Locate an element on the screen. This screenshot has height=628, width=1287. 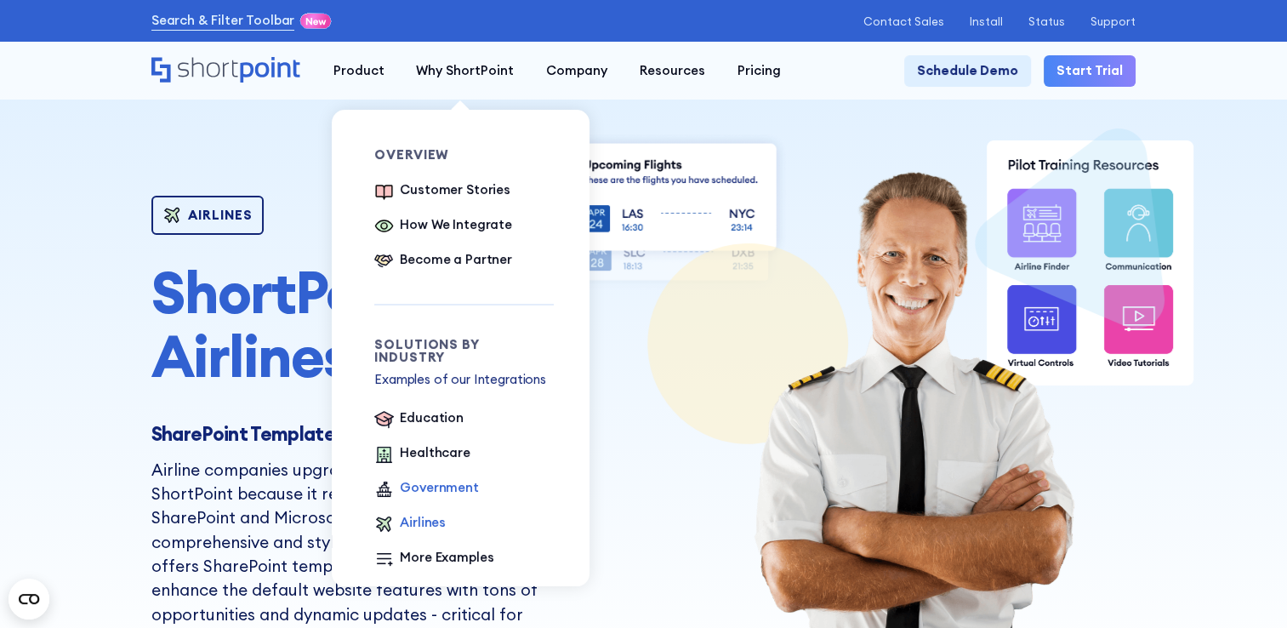
a: Search & Filter Toolbar is located at coordinates (223, 20).